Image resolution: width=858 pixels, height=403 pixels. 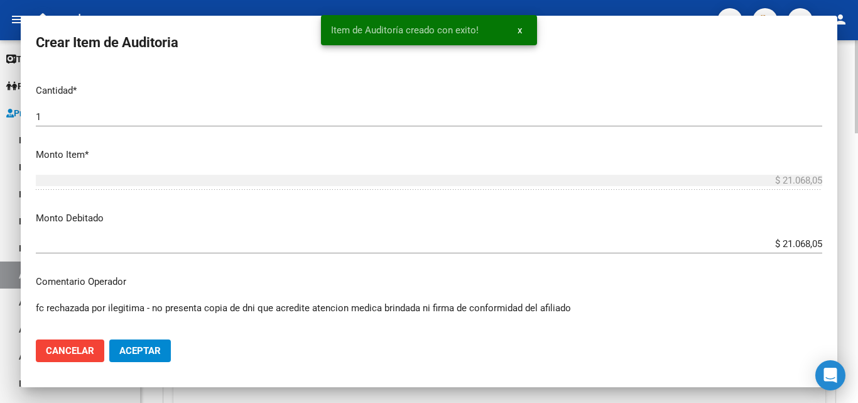 I want to click on button: Cancelar, so click(x=70, y=351).